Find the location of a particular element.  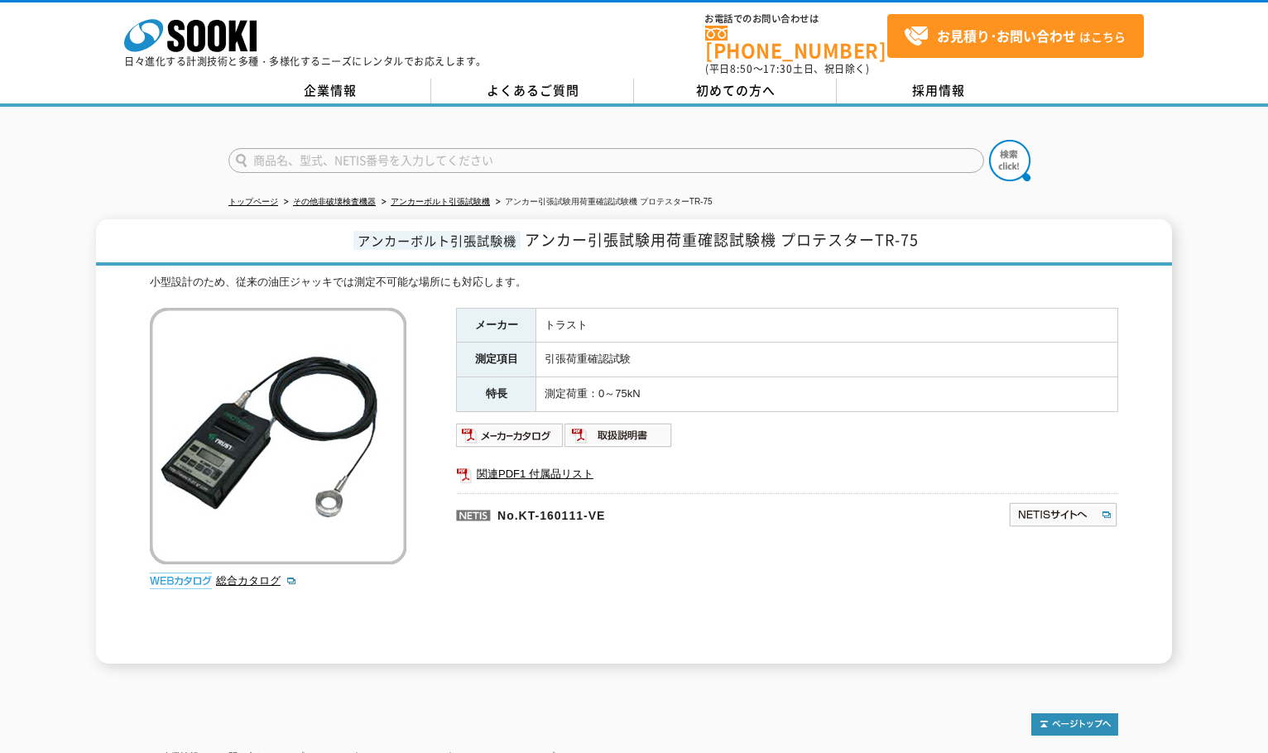

a: 関連PDF1 付属品リスト is located at coordinates (787, 474).